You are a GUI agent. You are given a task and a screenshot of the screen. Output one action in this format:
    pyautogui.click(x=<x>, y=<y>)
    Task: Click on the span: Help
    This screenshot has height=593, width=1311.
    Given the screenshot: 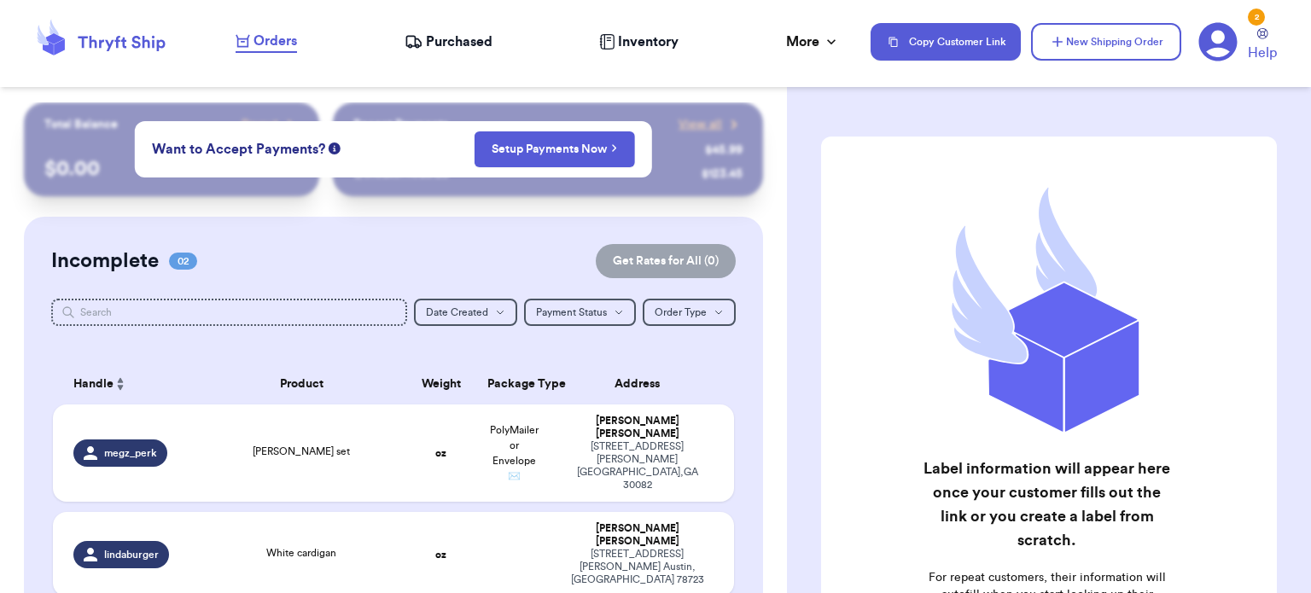 What is the action you would take?
    pyautogui.click(x=1263, y=53)
    